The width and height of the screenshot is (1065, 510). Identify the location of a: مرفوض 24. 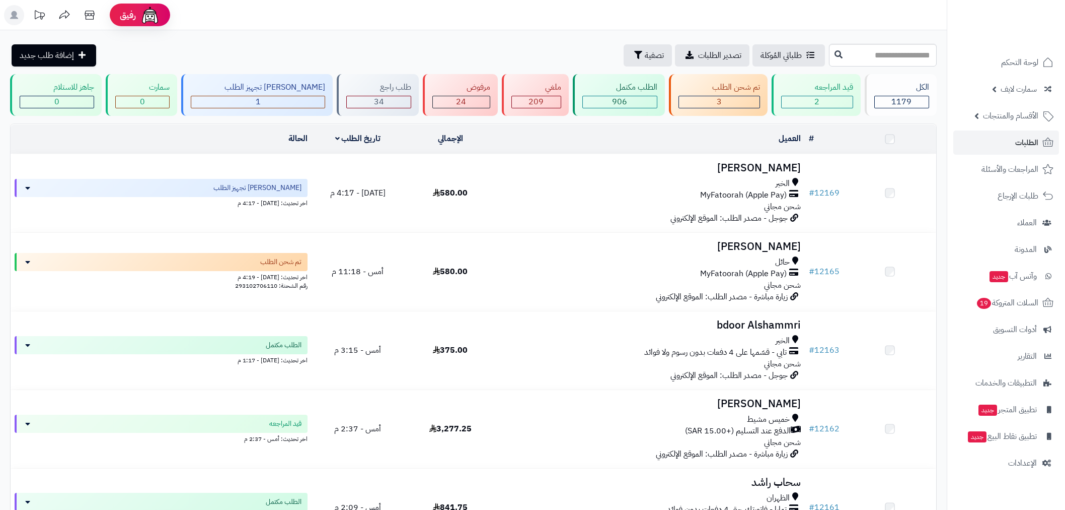
(460, 95).